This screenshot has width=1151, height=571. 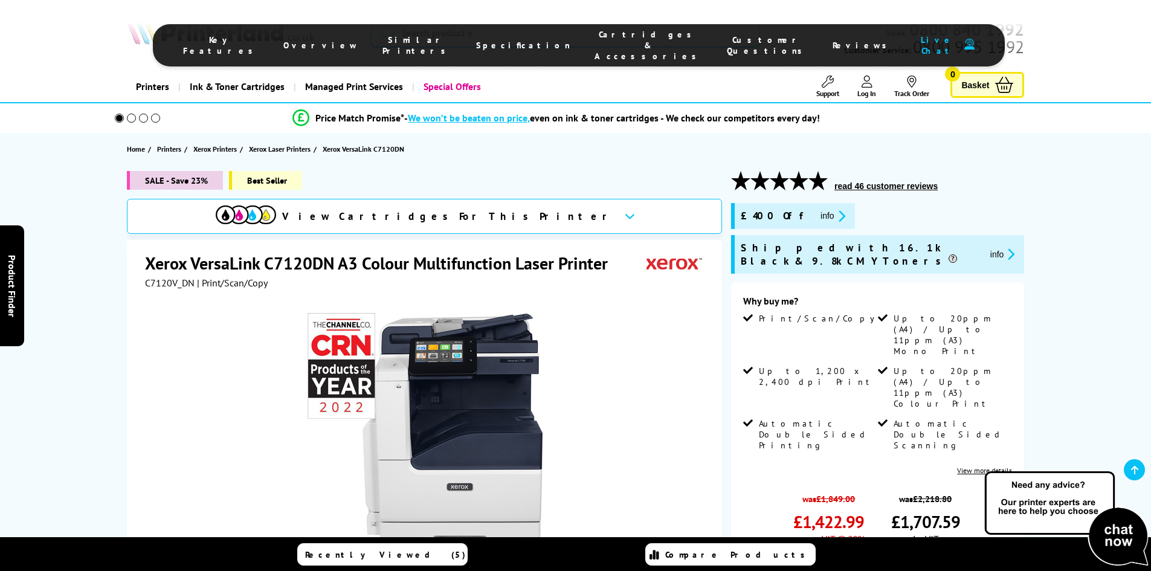 I want to click on a: Ink & Toner Cartridges, so click(x=236, y=86).